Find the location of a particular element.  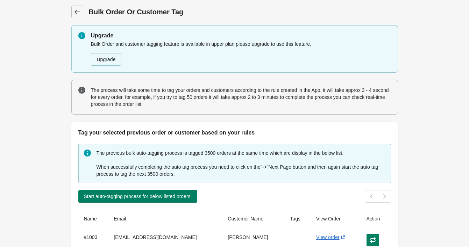

th: Email is located at coordinates (165, 219).